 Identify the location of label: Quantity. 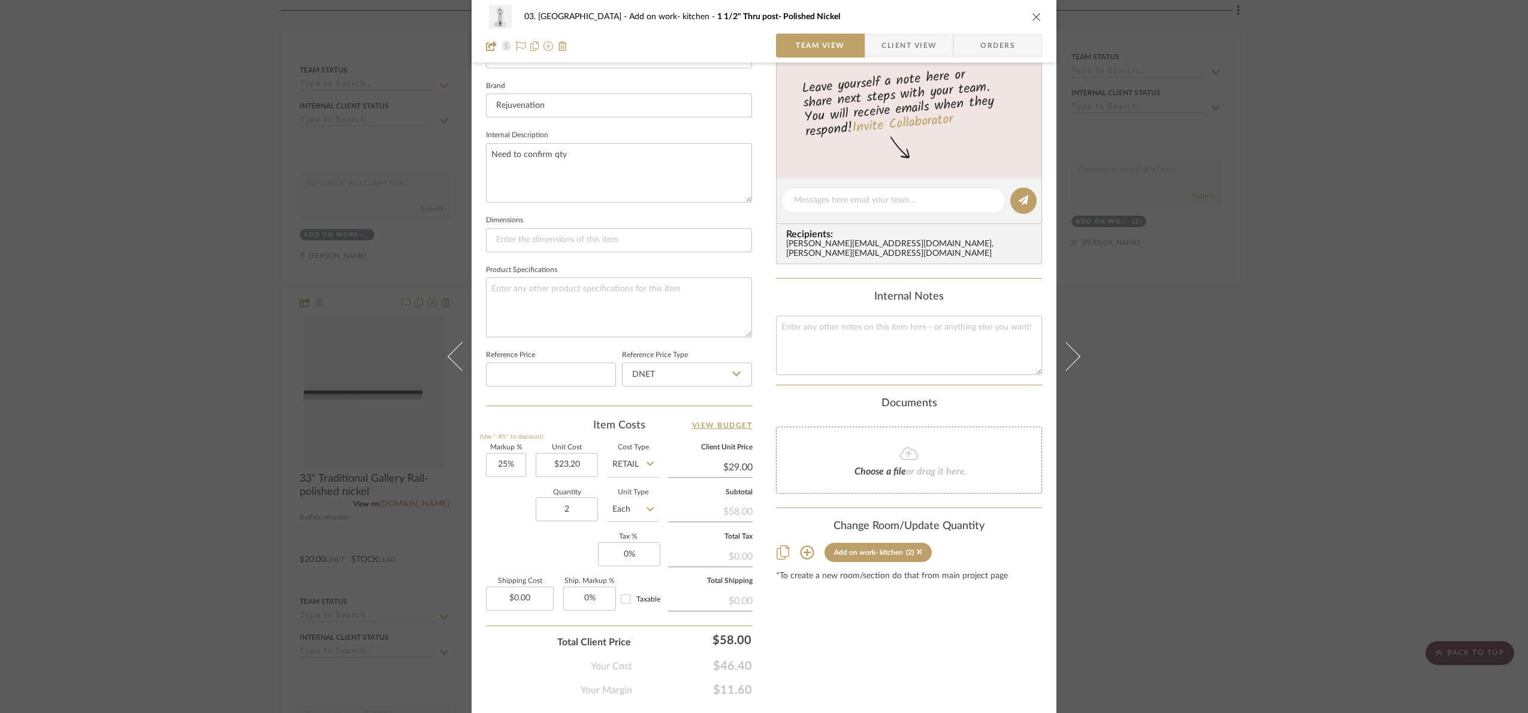
(567, 493).